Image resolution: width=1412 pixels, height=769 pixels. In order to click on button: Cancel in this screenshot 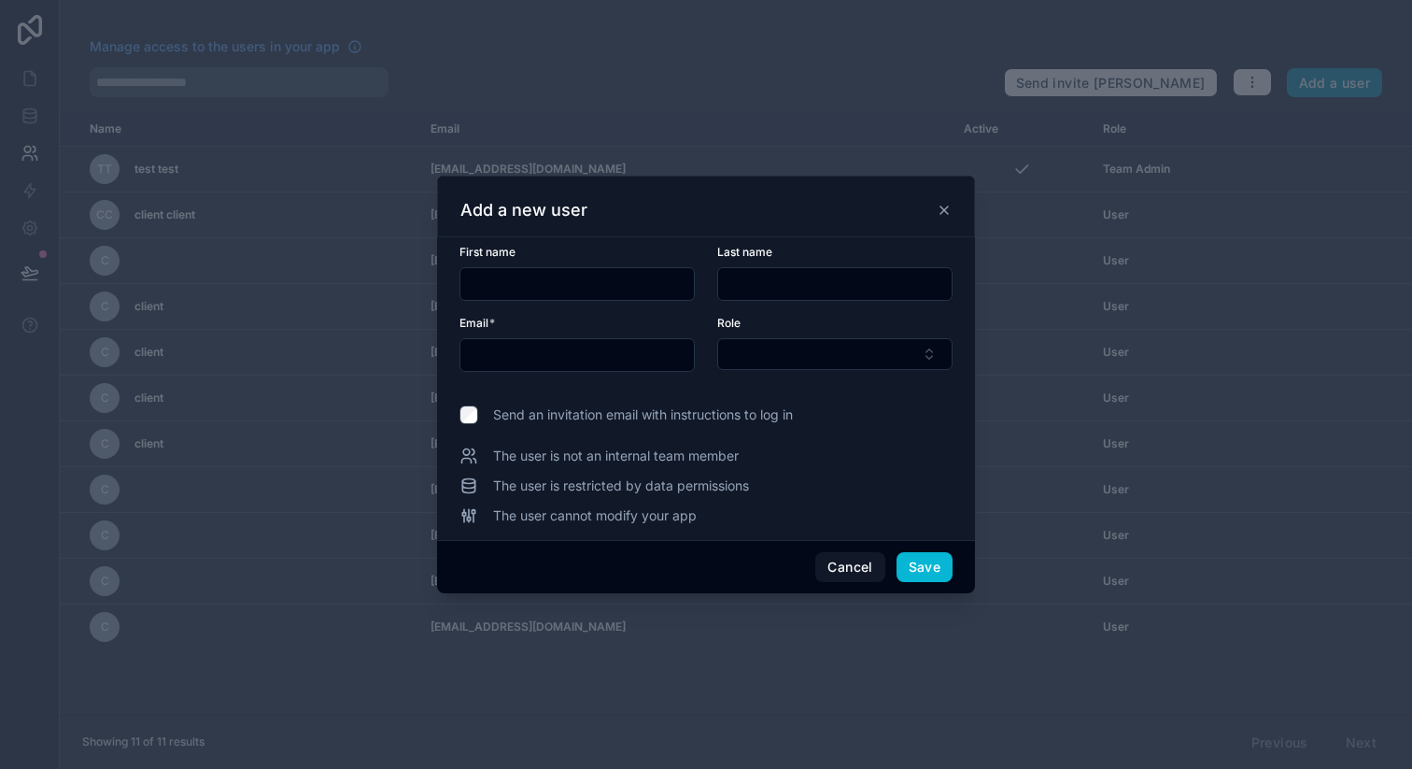, I will do `click(850, 567)`.